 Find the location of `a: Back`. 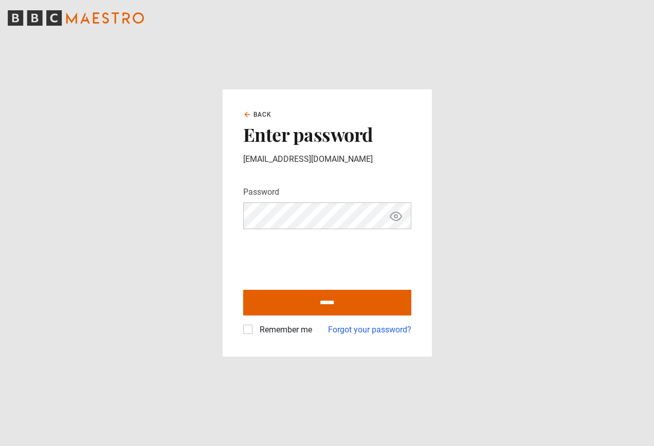

a: Back is located at coordinates (258, 115).